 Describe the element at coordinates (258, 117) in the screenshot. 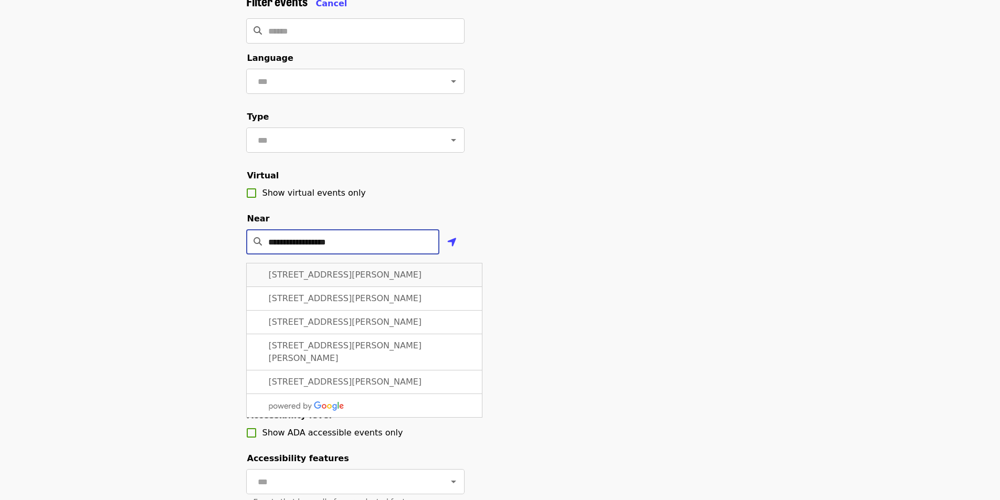

I see `span: Type` at that location.